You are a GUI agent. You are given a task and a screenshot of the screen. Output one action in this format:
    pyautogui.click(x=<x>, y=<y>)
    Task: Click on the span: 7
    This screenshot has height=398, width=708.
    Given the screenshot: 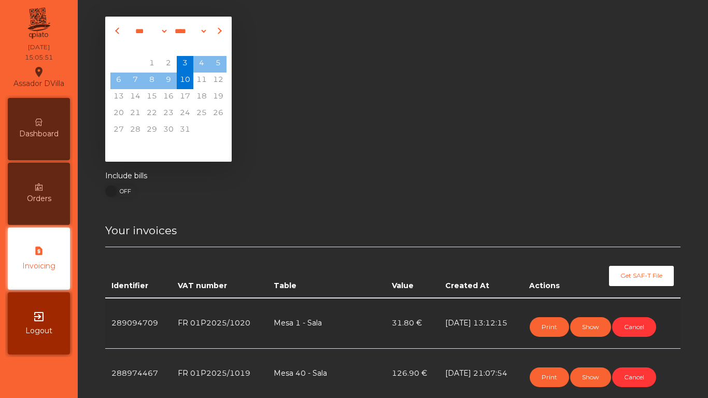 What is the action you would take?
    pyautogui.click(x=135, y=81)
    